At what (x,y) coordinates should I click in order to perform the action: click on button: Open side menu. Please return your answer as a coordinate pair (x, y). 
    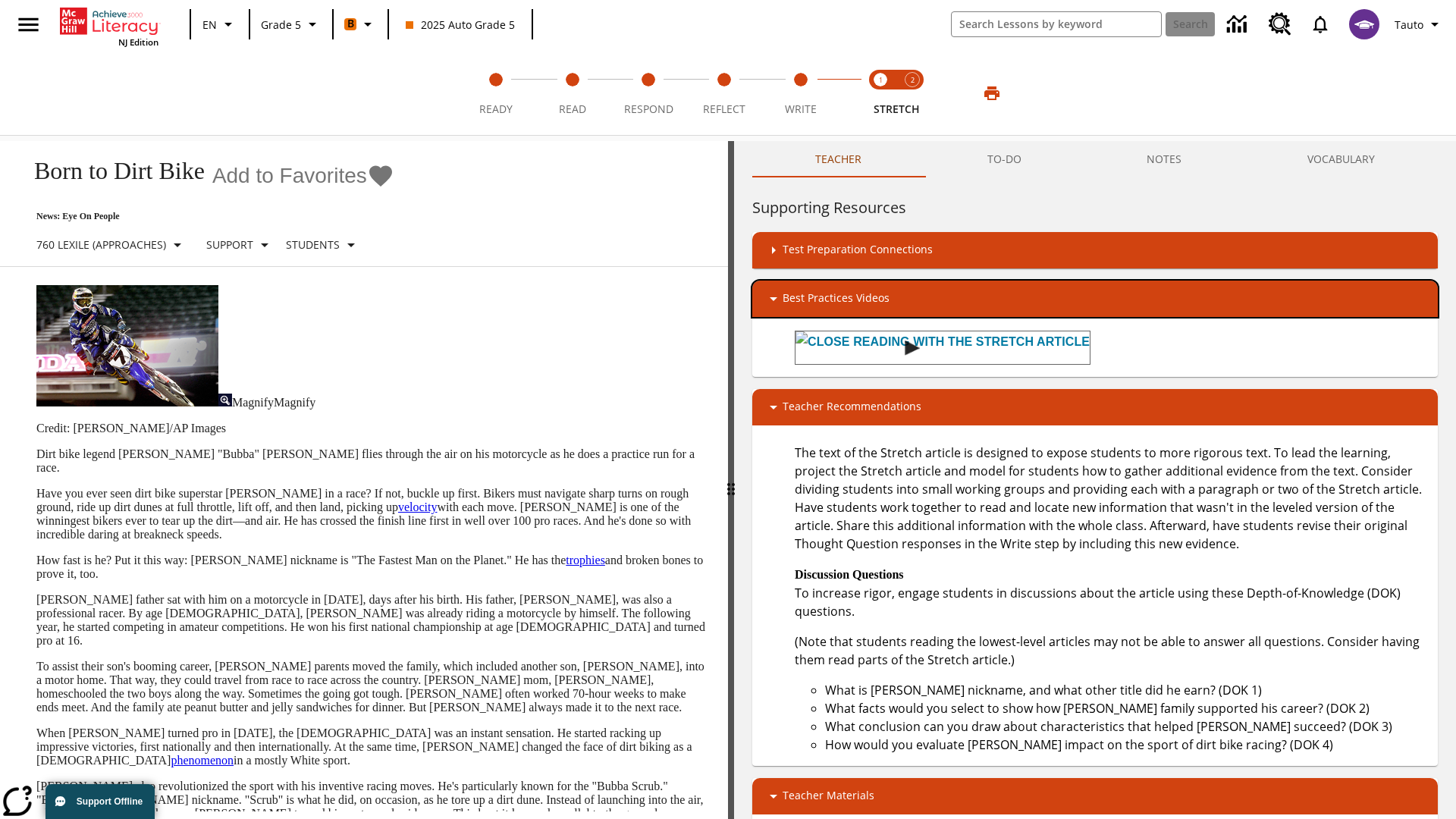
    Looking at the image, I should click on (28, 24).